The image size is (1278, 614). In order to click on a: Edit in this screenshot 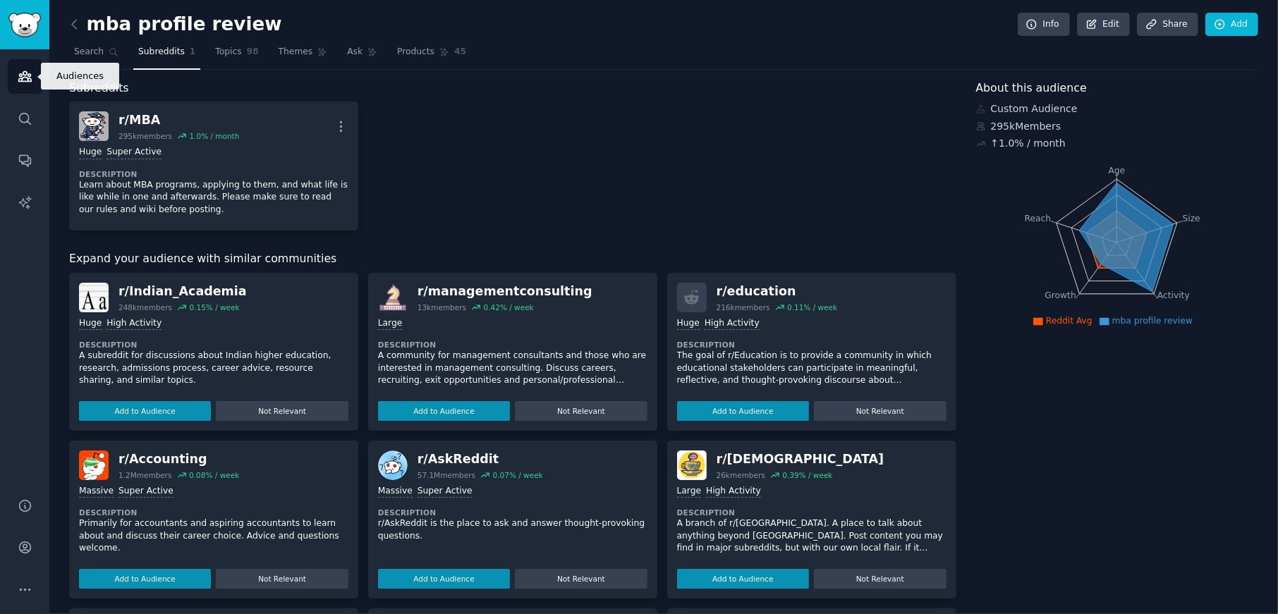, I will do `click(1103, 25)`.